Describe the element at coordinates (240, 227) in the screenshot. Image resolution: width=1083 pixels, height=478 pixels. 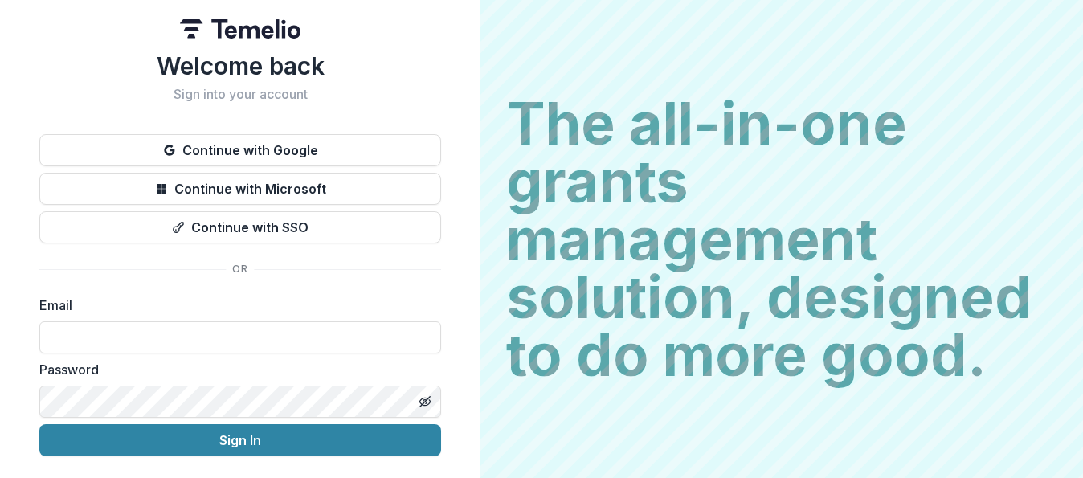
I see `button: Continue with SSO` at that location.